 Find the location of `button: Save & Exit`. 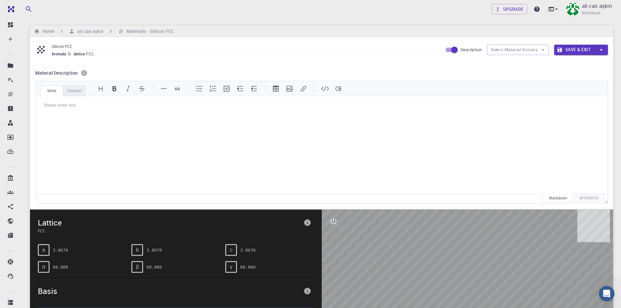

button: Save & Exit is located at coordinates (574, 50).